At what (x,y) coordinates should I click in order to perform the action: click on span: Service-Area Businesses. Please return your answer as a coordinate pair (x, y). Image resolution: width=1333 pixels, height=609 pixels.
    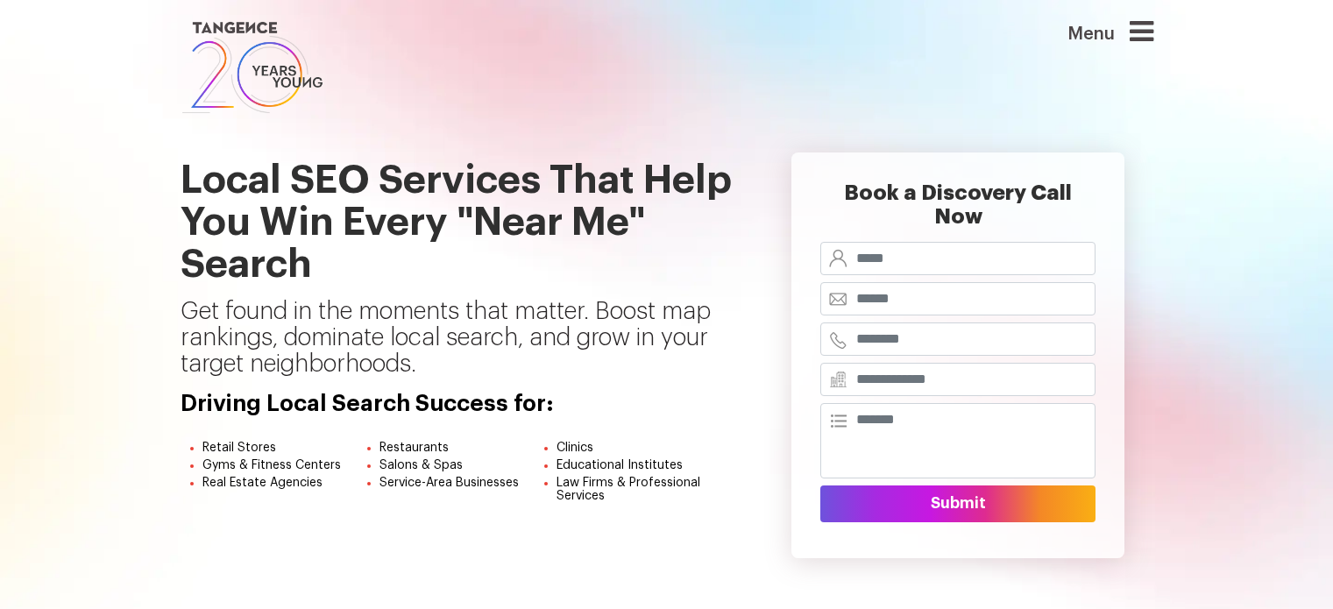
    Looking at the image, I should click on (449, 483).